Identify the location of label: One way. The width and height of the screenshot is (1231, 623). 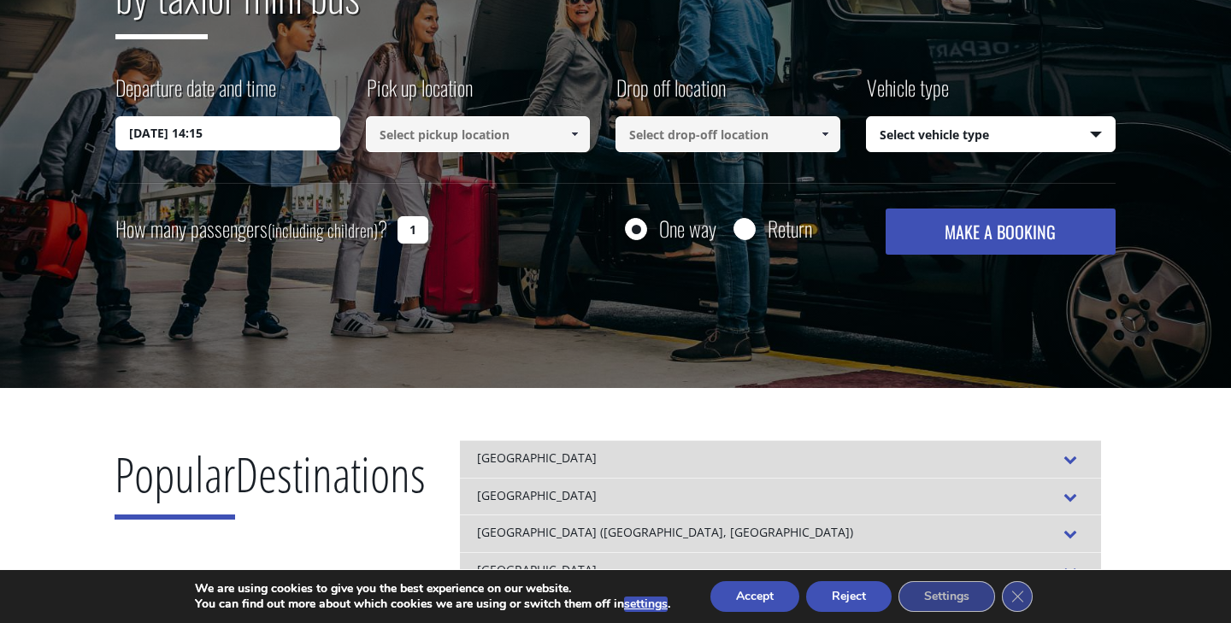
(688, 228).